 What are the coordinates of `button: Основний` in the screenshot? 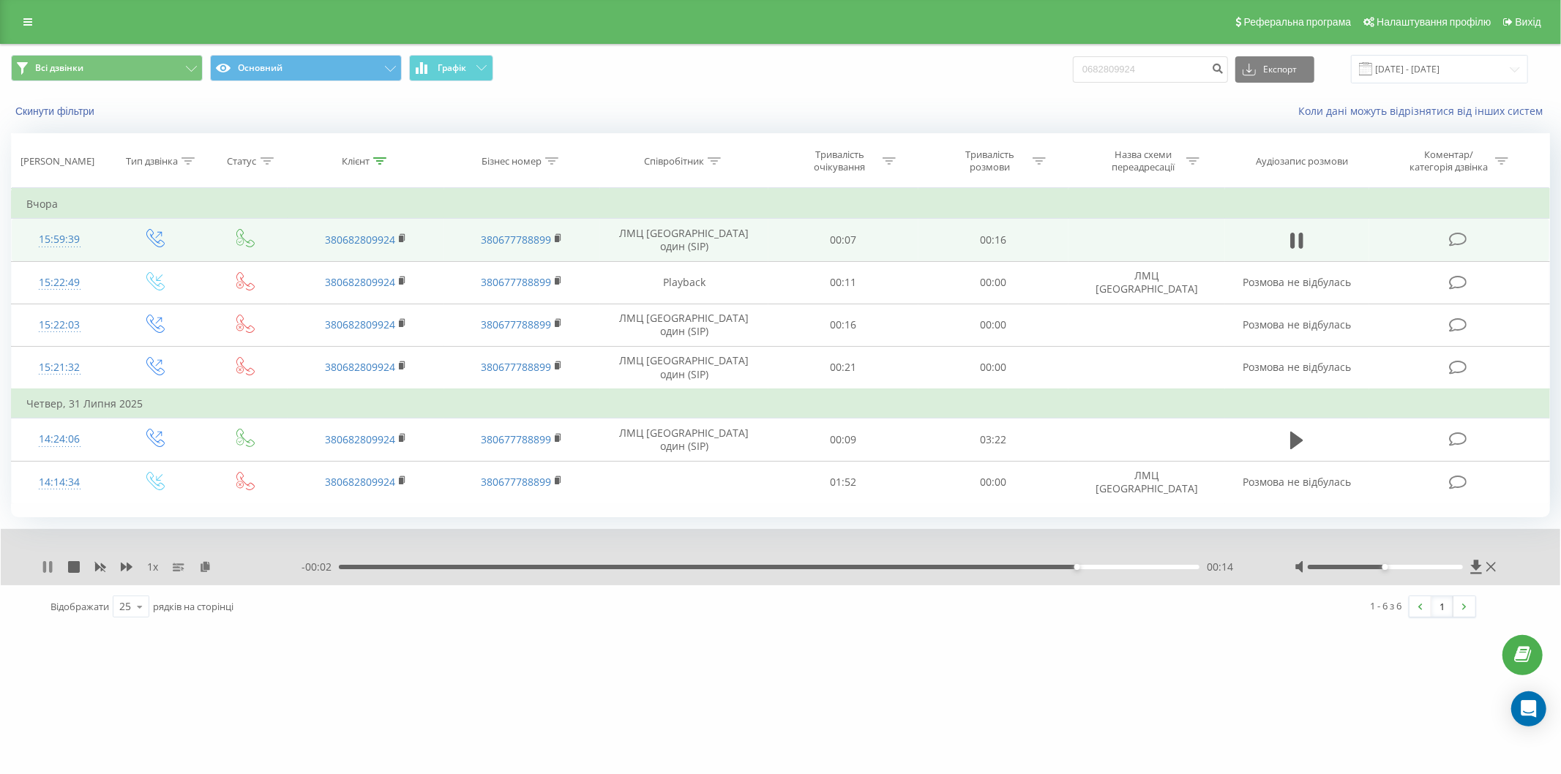 It's located at (306, 68).